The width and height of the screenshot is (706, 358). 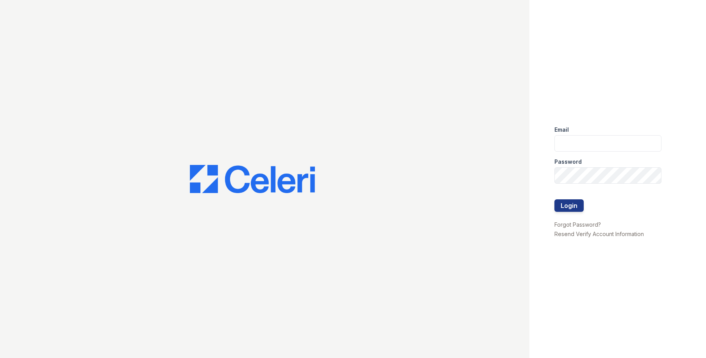 I want to click on a: Resend Verify Account Information, so click(x=599, y=234).